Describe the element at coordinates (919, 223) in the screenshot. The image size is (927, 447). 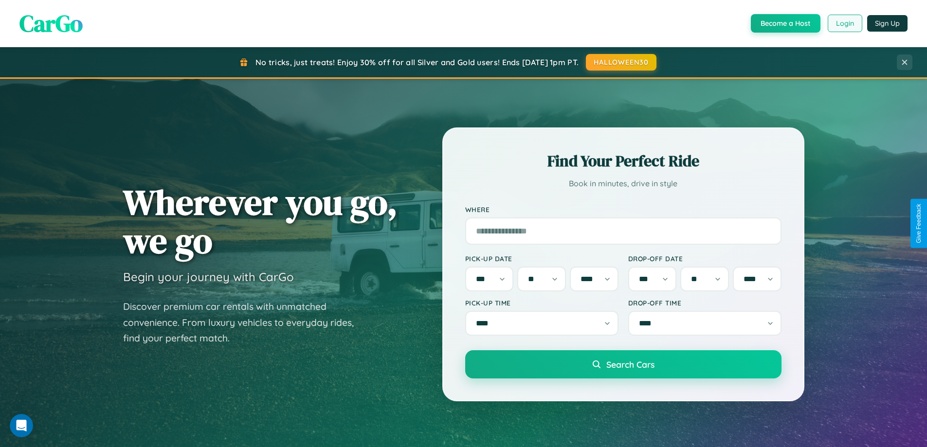
I see `div: Give Feedback` at that location.